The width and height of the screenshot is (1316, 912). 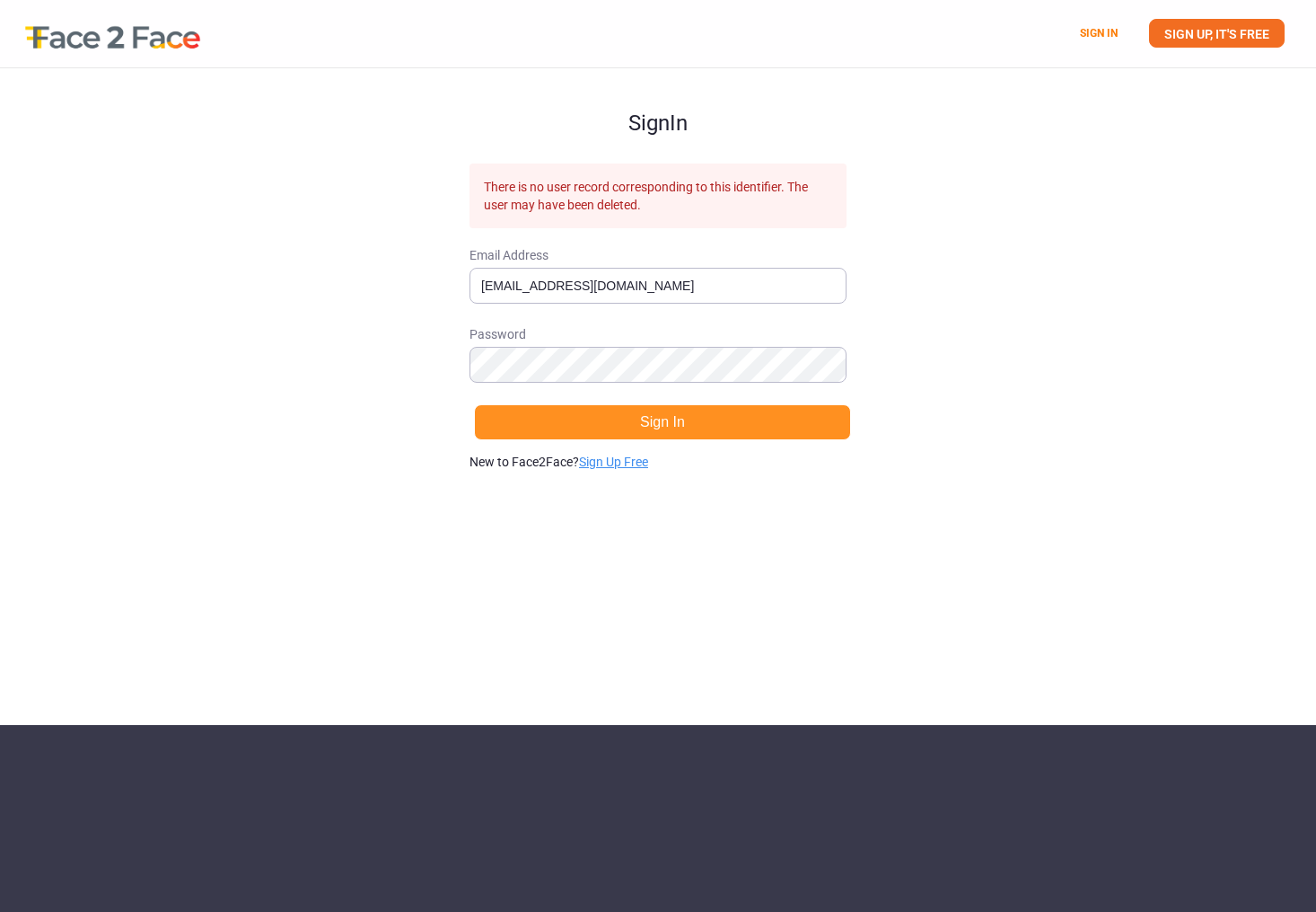 What do you see at coordinates (658, 255) in the screenshot?
I see `span: Email Address` at bounding box center [658, 255].